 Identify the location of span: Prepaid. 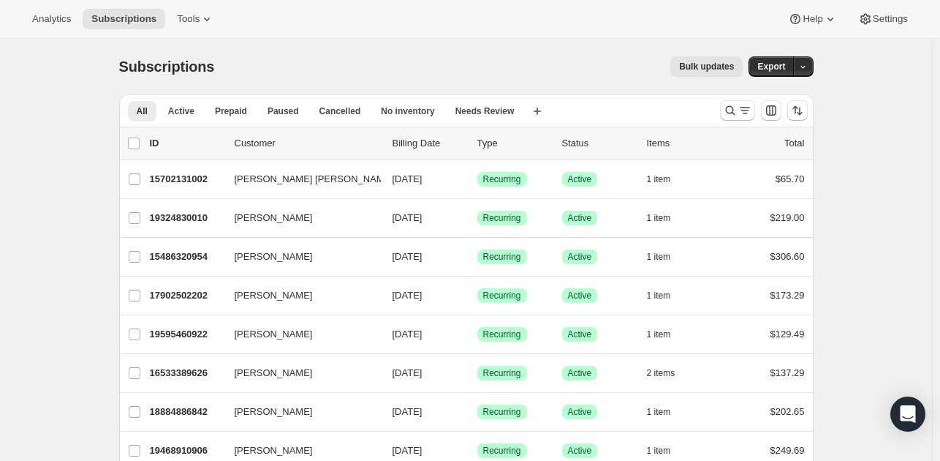
(231, 111).